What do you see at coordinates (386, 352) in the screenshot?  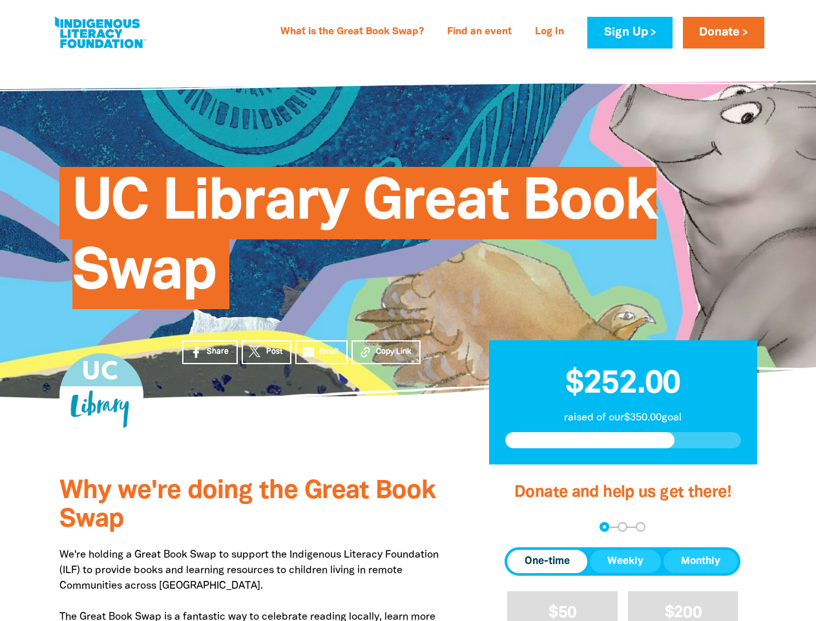 I see `button: Copy Link` at bounding box center [386, 352].